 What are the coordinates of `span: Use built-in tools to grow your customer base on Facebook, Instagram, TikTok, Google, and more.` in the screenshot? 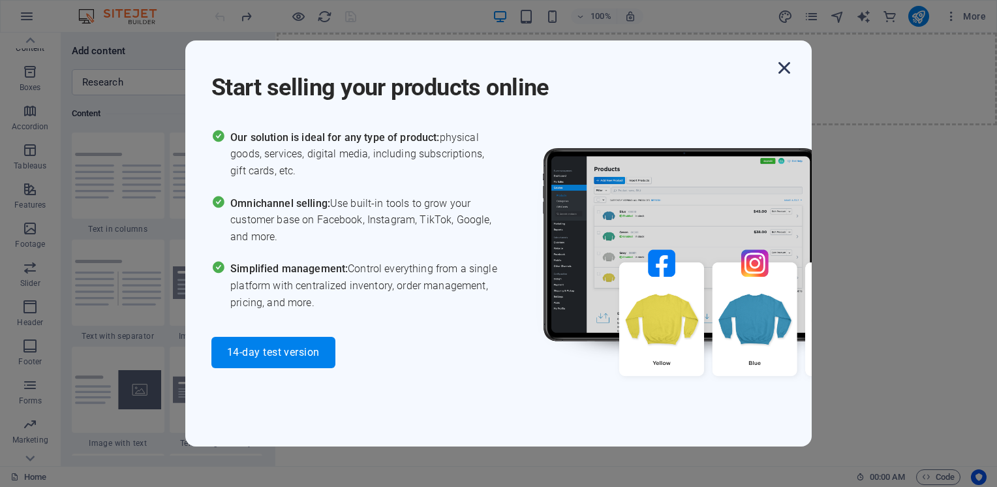 It's located at (364, 220).